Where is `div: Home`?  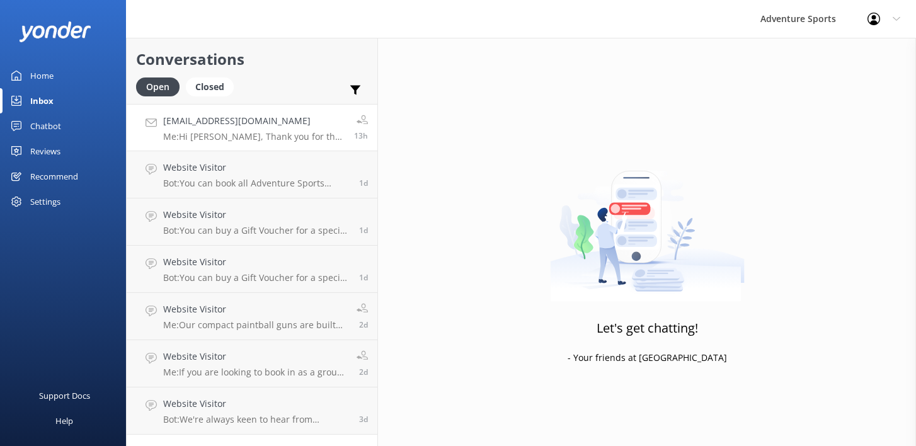 div: Home is located at coordinates (42, 76).